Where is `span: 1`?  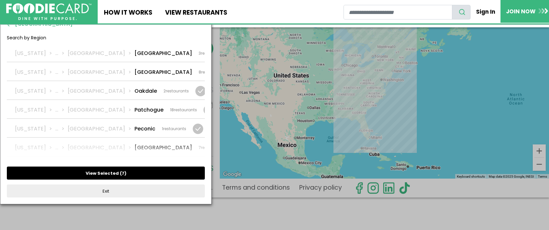 span: 1 is located at coordinates (162, 129).